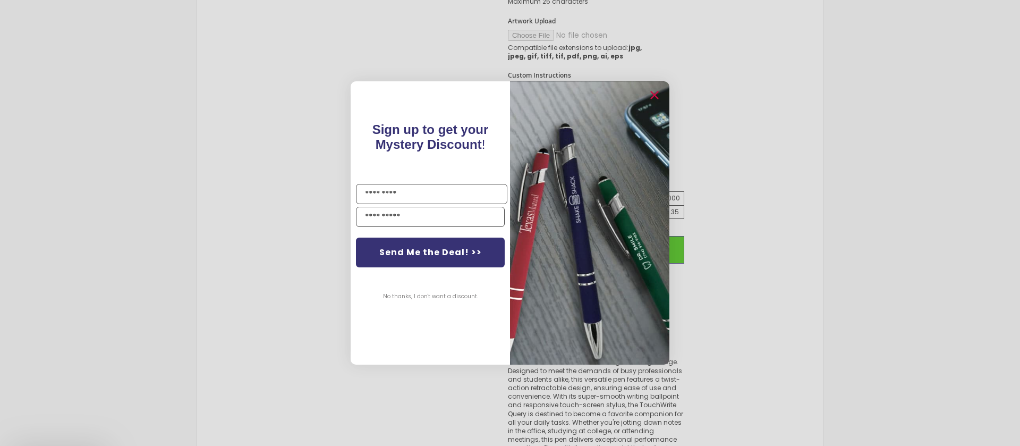  What do you see at coordinates (430, 252) in the screenshot?
I see `button: Send Me the Deal! >>` at bounding box center [430, 252].